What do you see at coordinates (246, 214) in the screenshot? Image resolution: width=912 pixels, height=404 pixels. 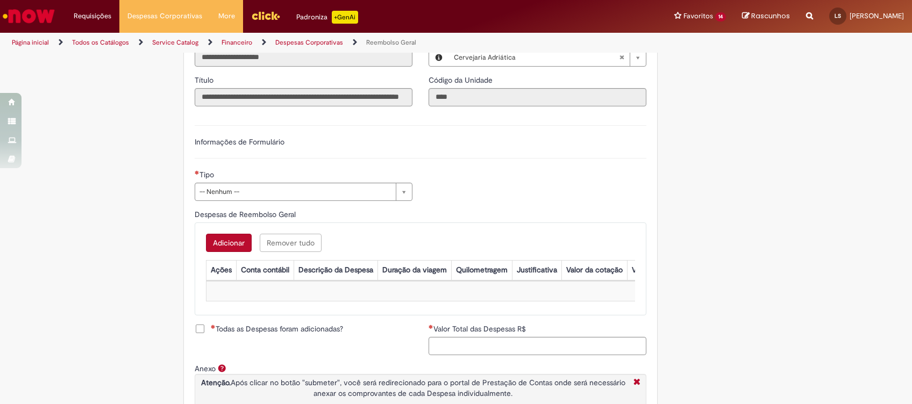 I see `span: Despesas de Reembolso Geral` at bounding box center [246, 214].